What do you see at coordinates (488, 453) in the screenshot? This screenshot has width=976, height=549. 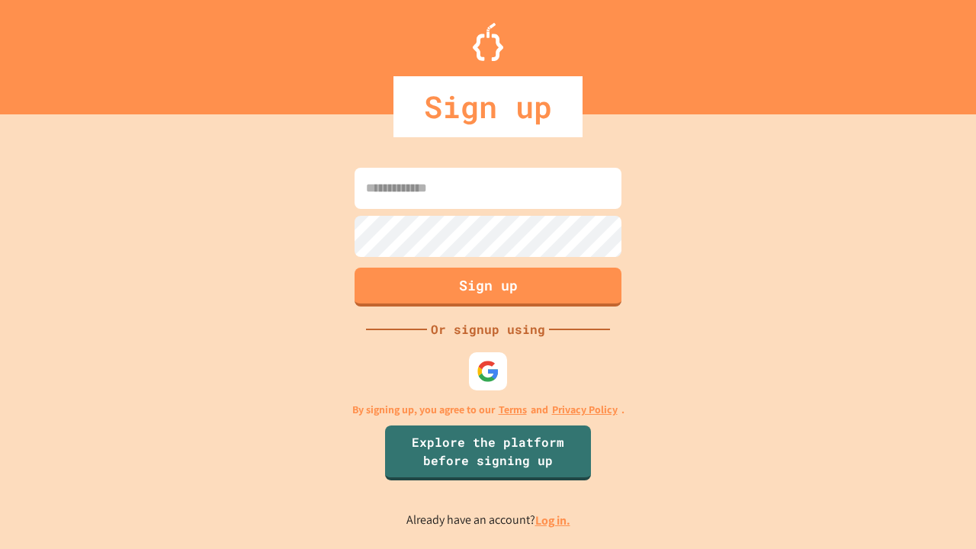 I see `a: Explore the platform before signing up` at bounding box center [488, 453].